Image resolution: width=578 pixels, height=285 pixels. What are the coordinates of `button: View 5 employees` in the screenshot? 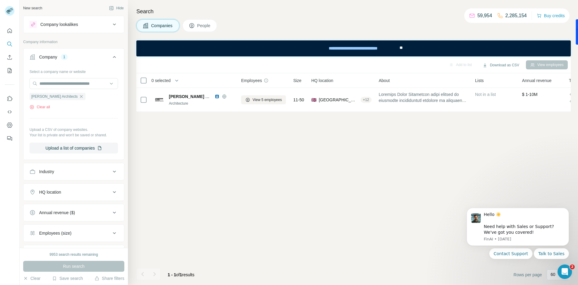 It's located at (263, 100).